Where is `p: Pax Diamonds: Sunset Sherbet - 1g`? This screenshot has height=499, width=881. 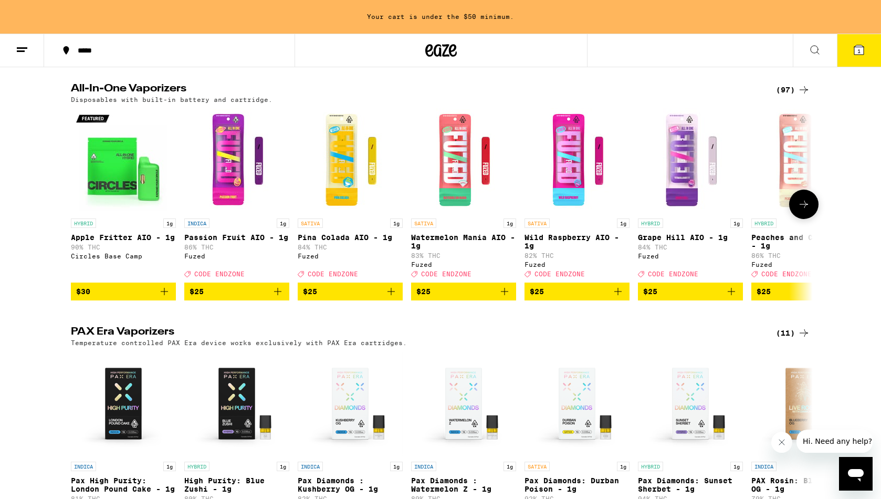 p: Pax Diamonds: Sunset Sherbet - 1g is located at coordinates (691, 485).